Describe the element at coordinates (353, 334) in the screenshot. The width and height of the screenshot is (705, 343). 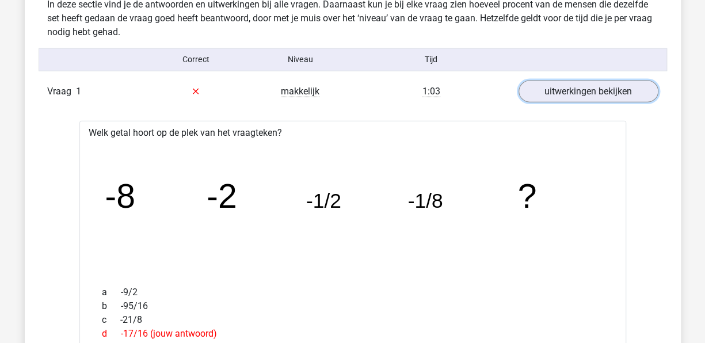
I see `div: -17/16 (jouw antwoord)` at that location.